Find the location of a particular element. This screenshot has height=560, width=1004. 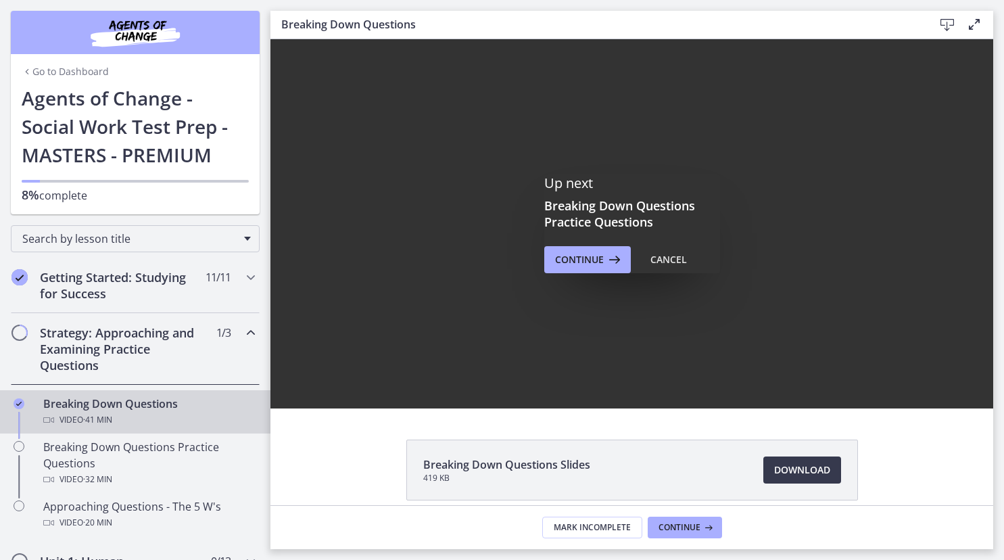

a: Go to Dashboard is located at coordinates (65, 72).